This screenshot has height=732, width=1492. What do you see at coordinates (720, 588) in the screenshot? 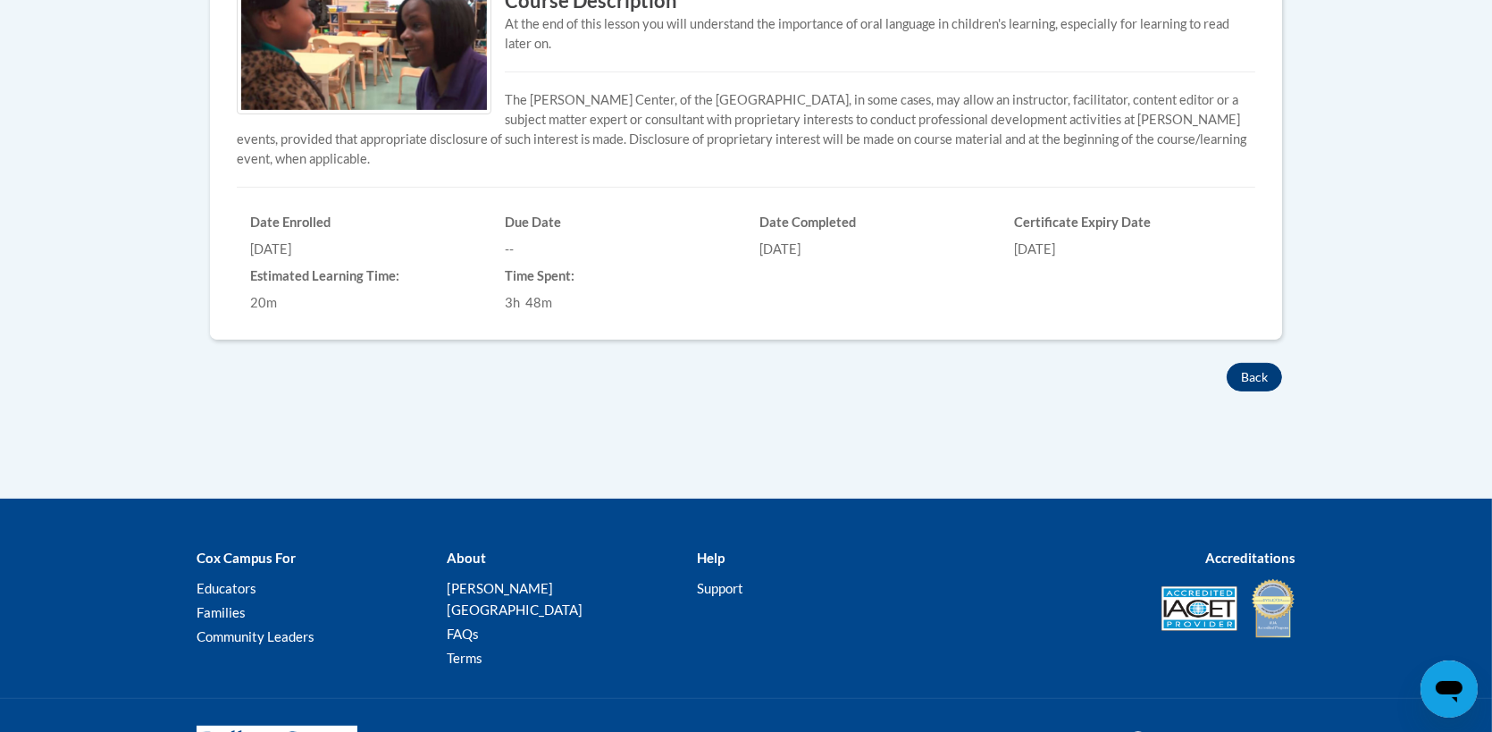
I see `a: Support` at bounding box center [720, 588].